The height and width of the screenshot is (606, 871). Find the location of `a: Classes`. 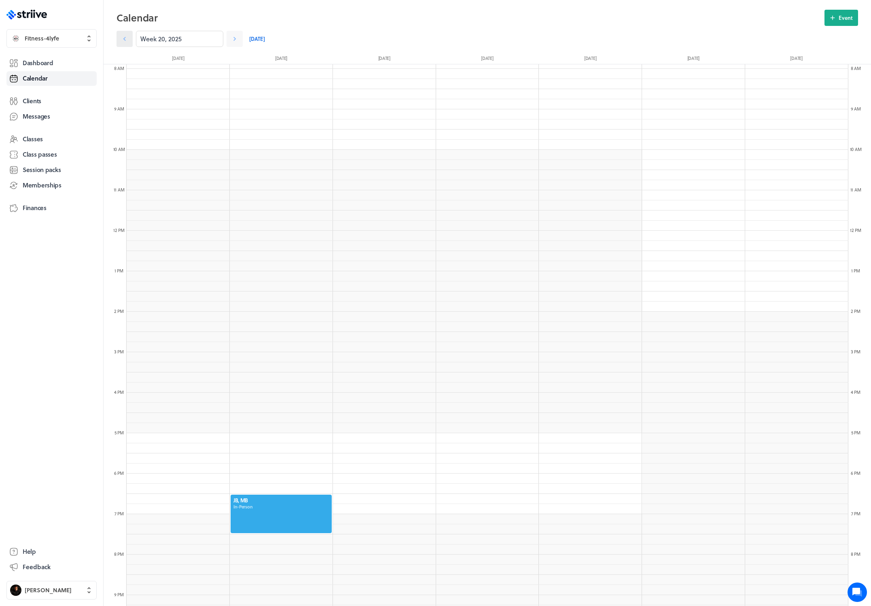

a: Classes is located at coordinates (51, 139).